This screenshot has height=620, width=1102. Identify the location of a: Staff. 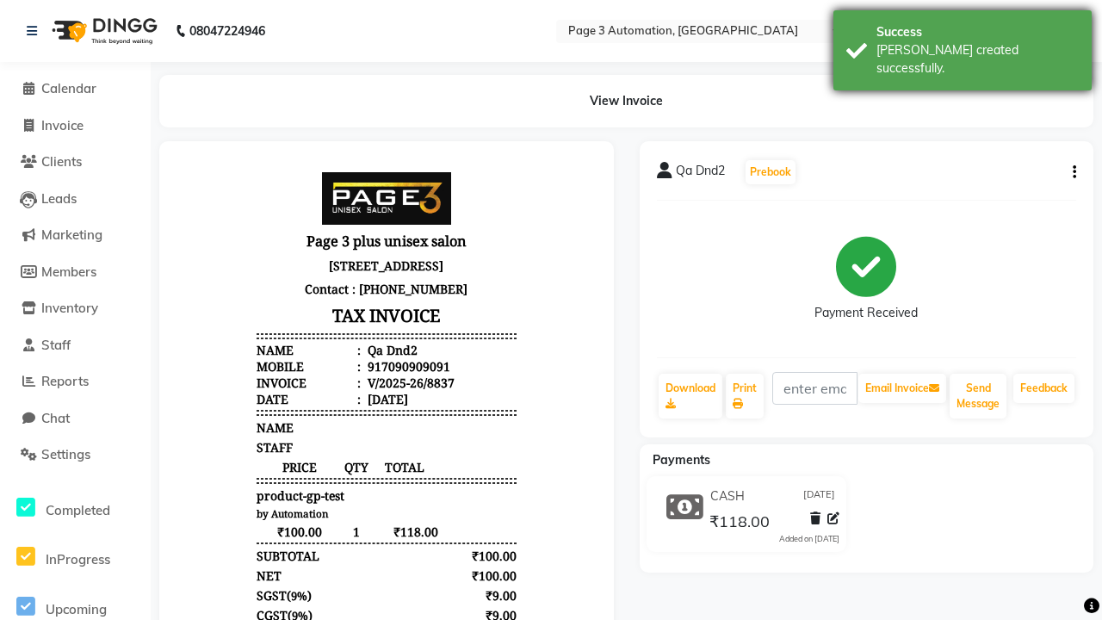
(75, 345).